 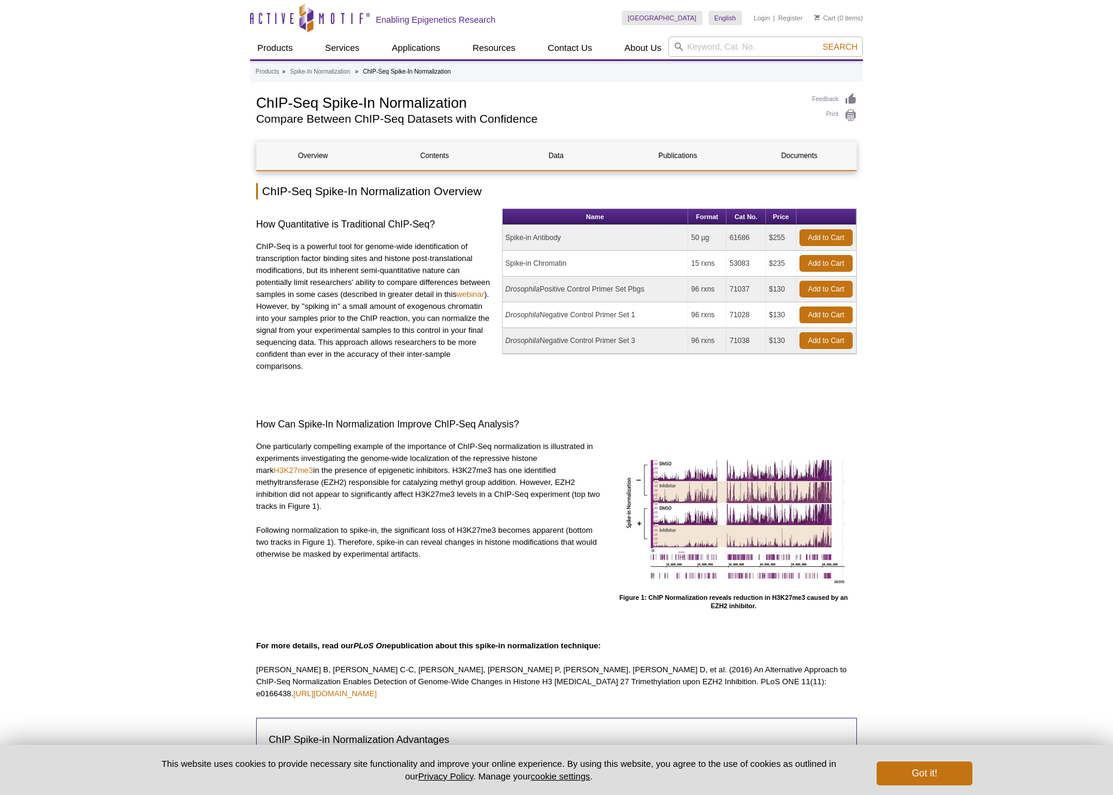 I want to click on td: $235, so click(x=781, y=263).